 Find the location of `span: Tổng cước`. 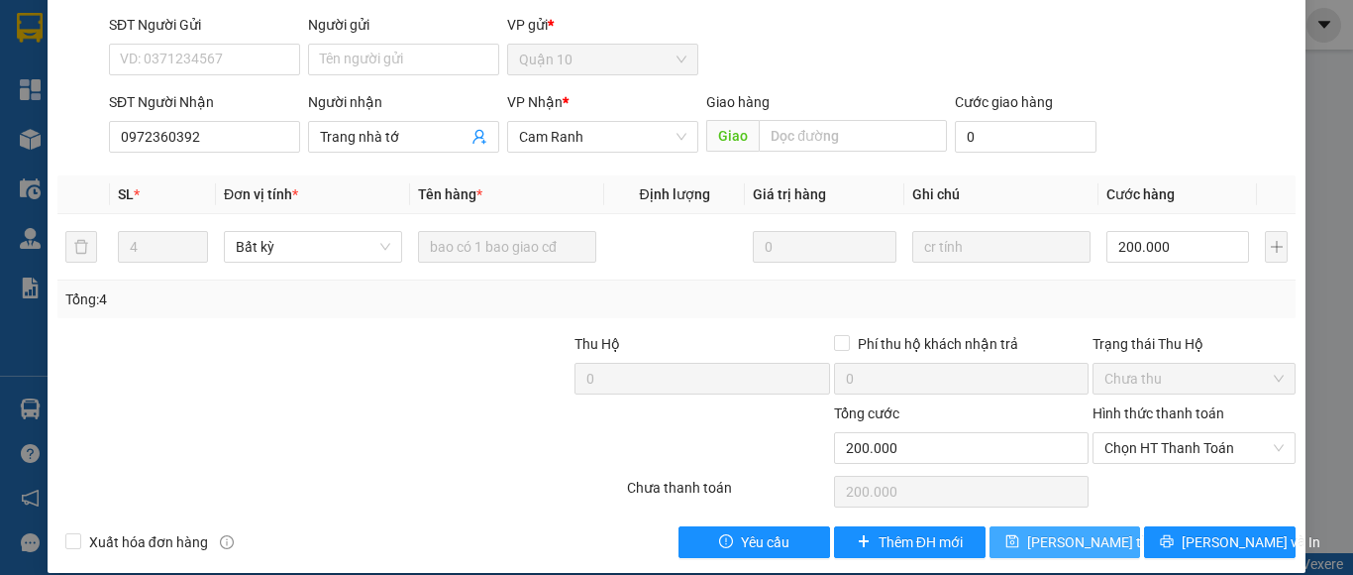

span: Tổng cước is located at coordinates (867, 413).